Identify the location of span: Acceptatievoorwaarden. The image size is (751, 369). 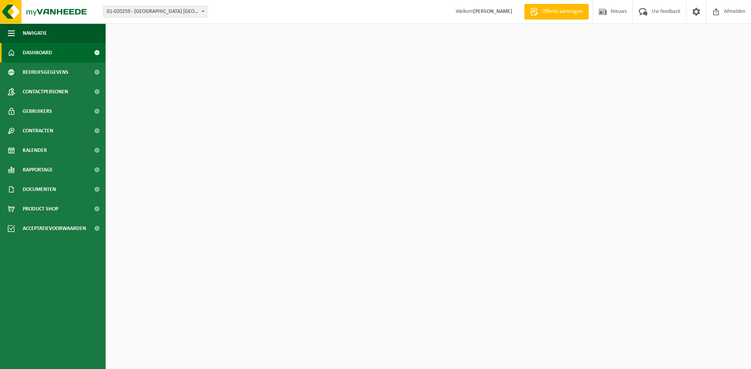
(54, 229).